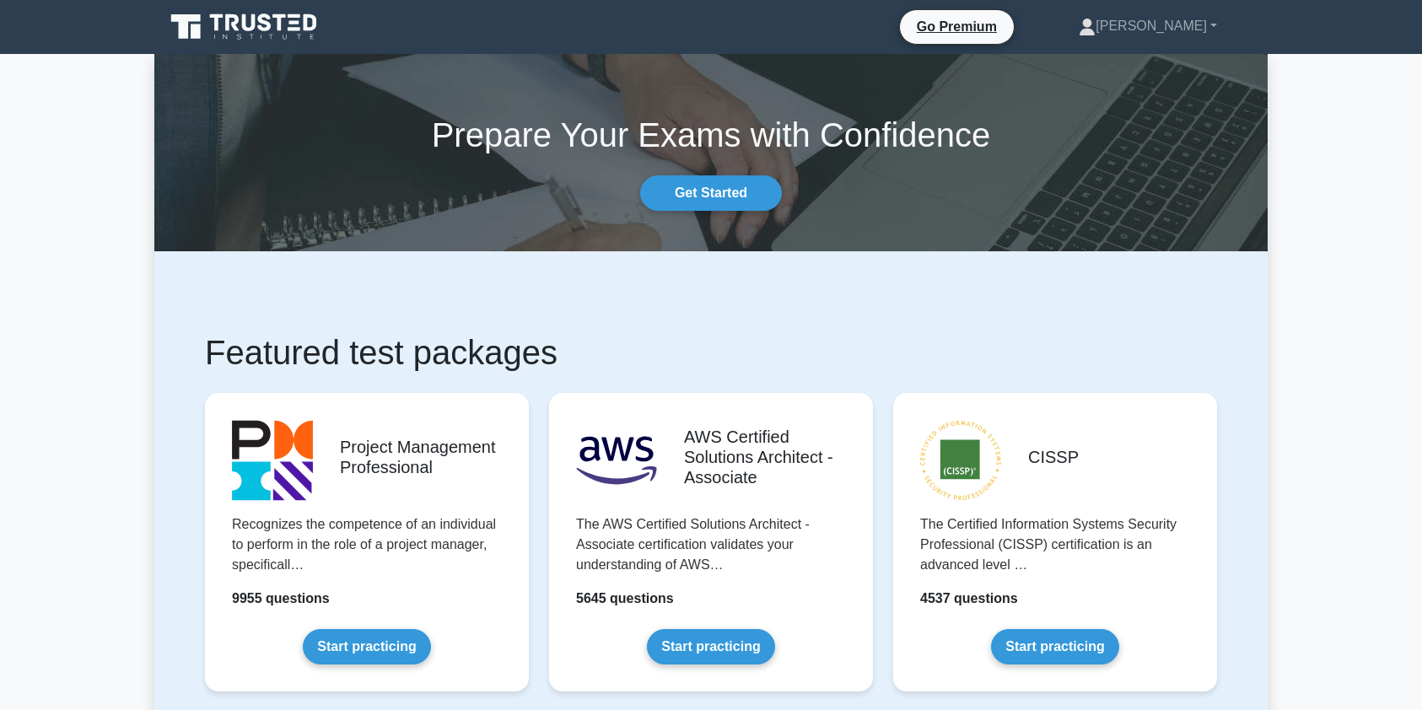 The image size is (1422, 710). What do you see at coordinates (711, 135) in the screenshot?
I see `h1: Prepare Your Exams with Confidence` at bounding box center [711, 135].